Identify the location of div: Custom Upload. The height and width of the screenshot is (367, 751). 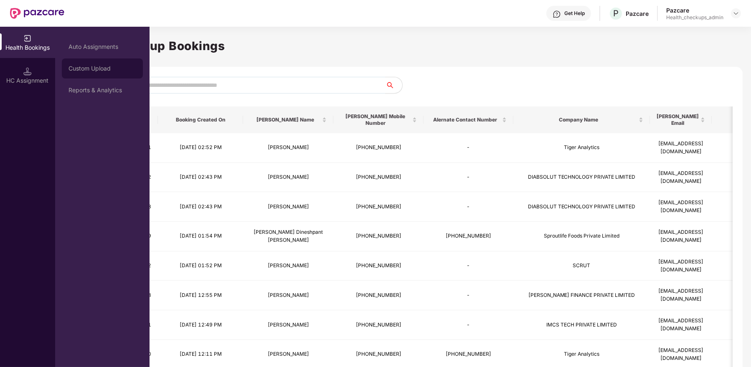
(102, 69).